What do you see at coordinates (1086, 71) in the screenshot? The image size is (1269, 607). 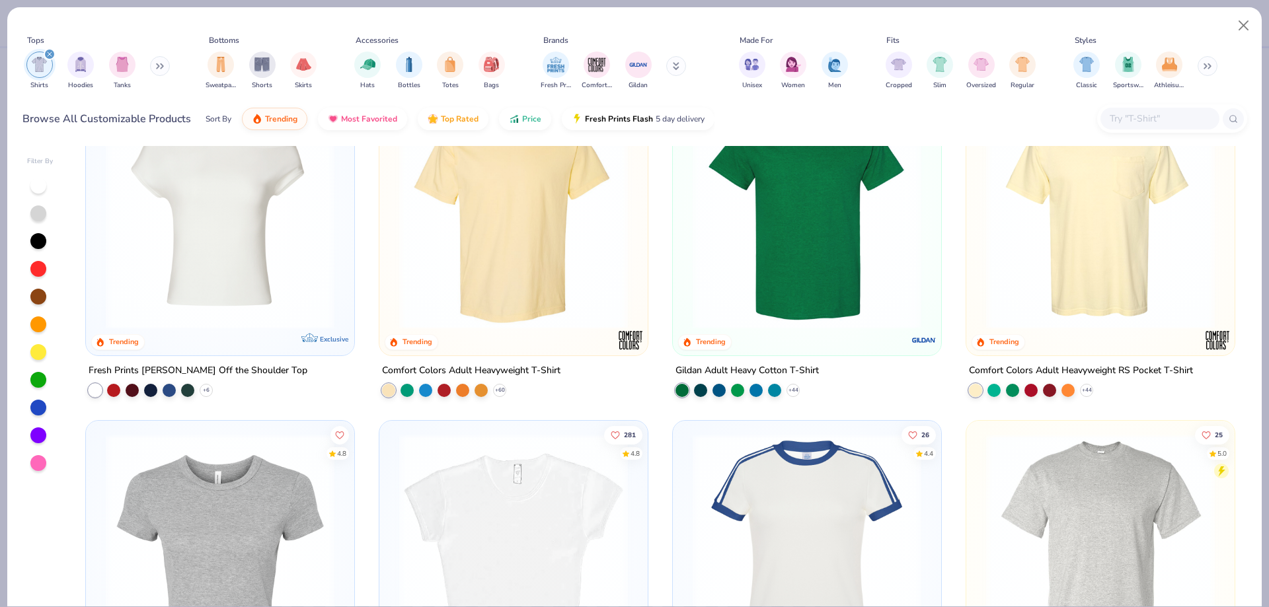 I see `div: filter for Classic` at bounding box center [1086, 71].